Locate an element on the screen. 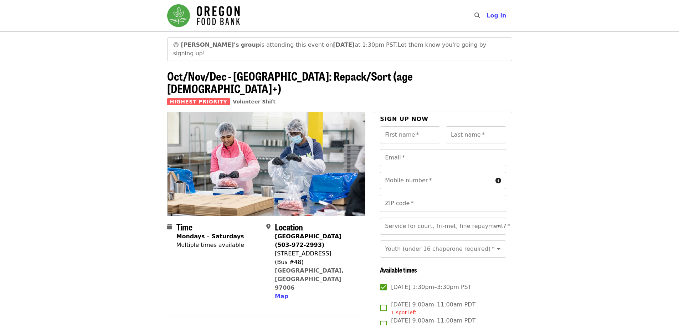 The width and height of the screenshot is (679, 325). span: Location is located at coordinates (289, 226).